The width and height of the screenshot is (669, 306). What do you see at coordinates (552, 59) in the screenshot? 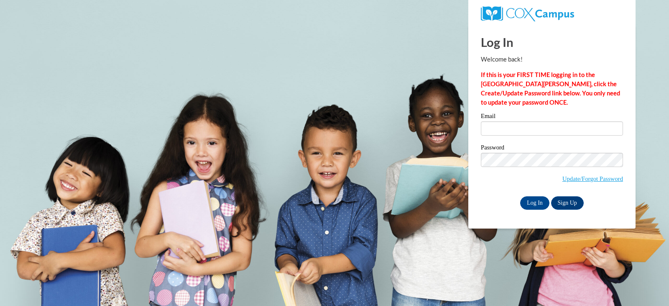
I see `p: Welcome back!` at bounding box center [552, 59].